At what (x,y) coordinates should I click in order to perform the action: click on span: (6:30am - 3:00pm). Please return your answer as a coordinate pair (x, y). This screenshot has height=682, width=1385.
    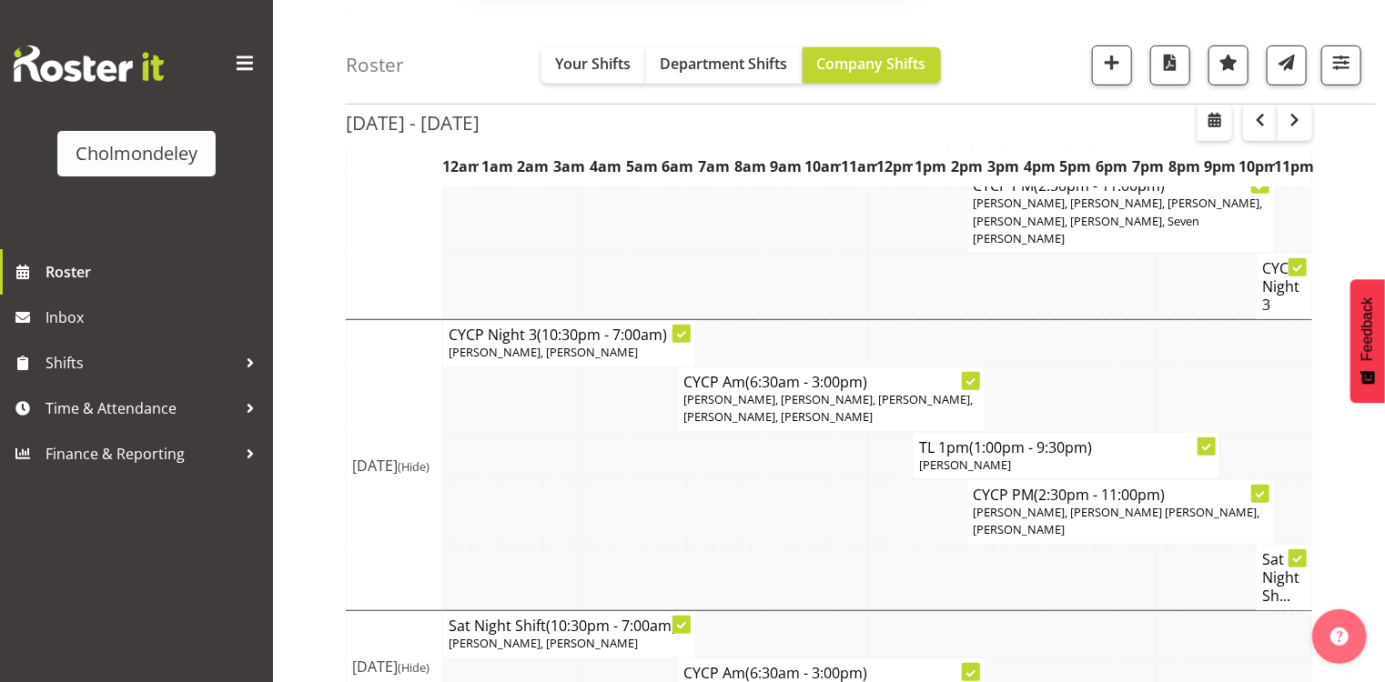
    Looking at the image, I should click on (806, 382).